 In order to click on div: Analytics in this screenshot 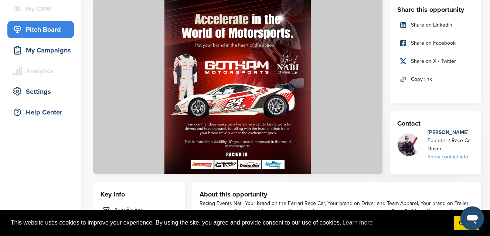, I will do `click(42, 71)`.